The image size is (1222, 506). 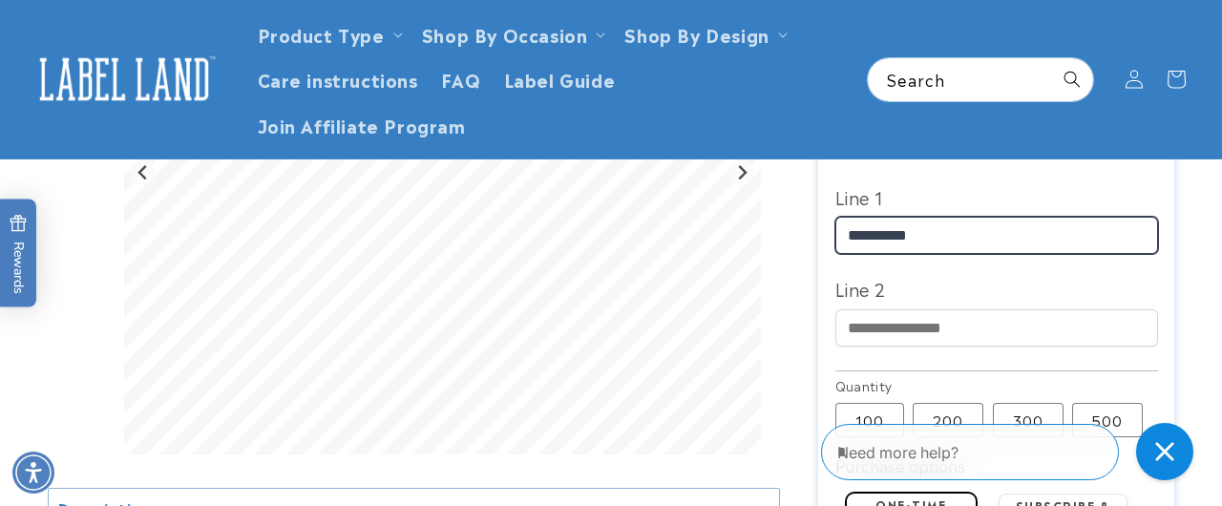 I want to click on span: Rewards, so click(x=18, y=254).